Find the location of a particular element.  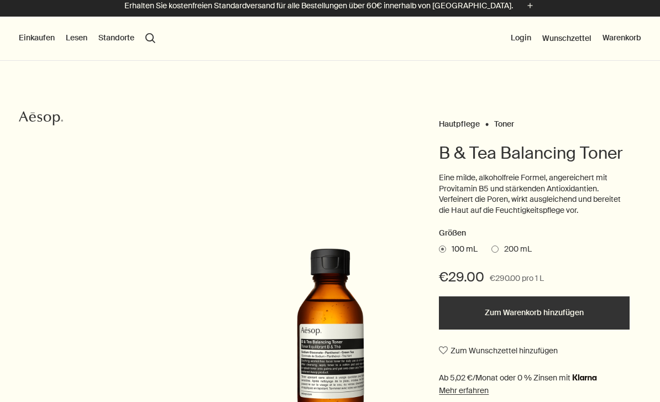

button: Warenkorb is located at coordinates (622, 38).